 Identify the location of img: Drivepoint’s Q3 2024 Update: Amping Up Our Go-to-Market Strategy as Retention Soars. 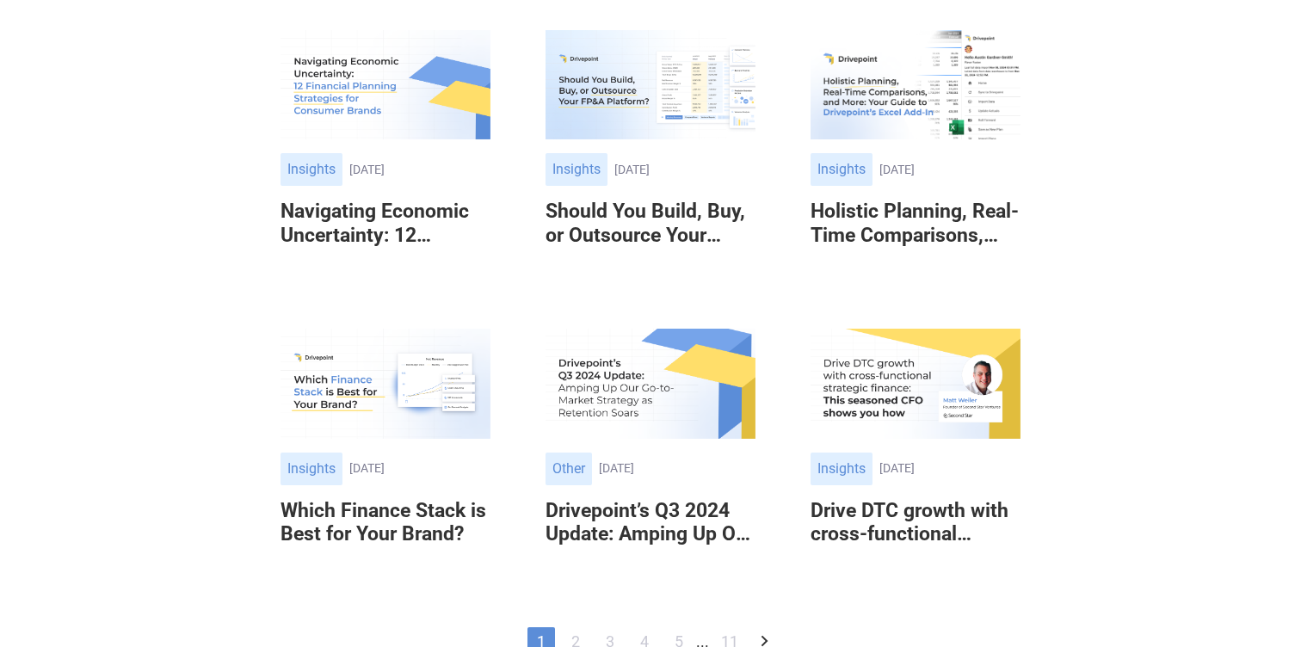
(651, 384).